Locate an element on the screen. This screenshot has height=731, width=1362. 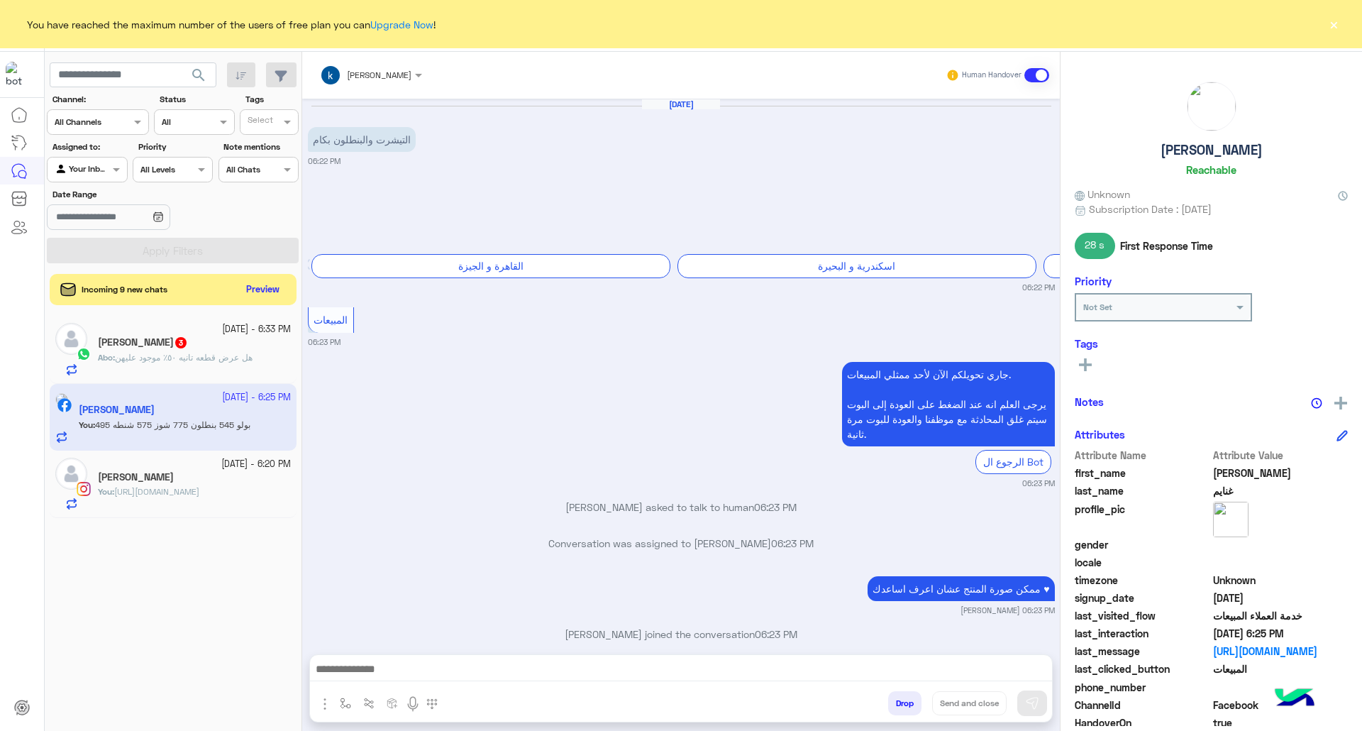
span: 2025-09-21T15:22:52.258Z is located at coordinates (1280, 597).